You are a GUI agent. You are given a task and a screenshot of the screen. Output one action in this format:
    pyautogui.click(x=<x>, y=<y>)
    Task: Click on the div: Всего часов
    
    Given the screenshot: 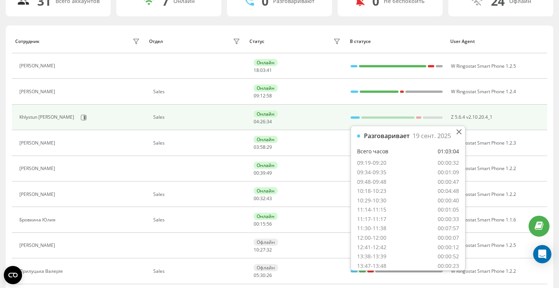 What is the action you would take?
    pyautogui.click(x=372, y=151)
    